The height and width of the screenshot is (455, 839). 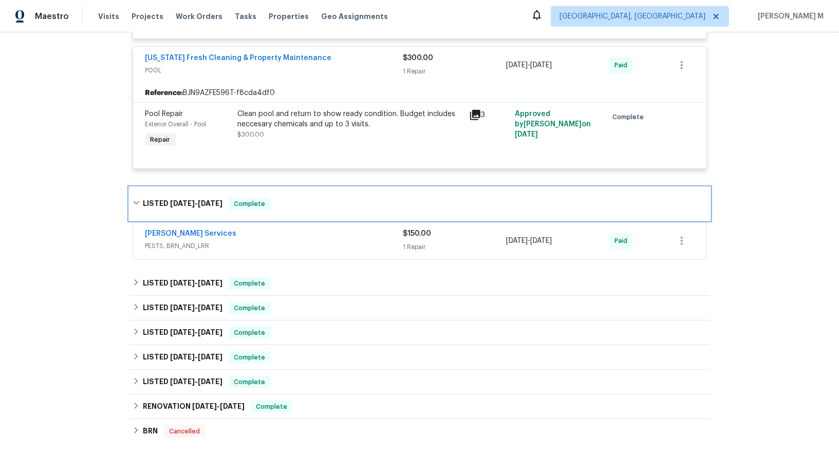 What do you see at coordinates (176, 124) in the screenshot?
I see `span: Exterior Overall - Pool` at bounding box center [176, 124].